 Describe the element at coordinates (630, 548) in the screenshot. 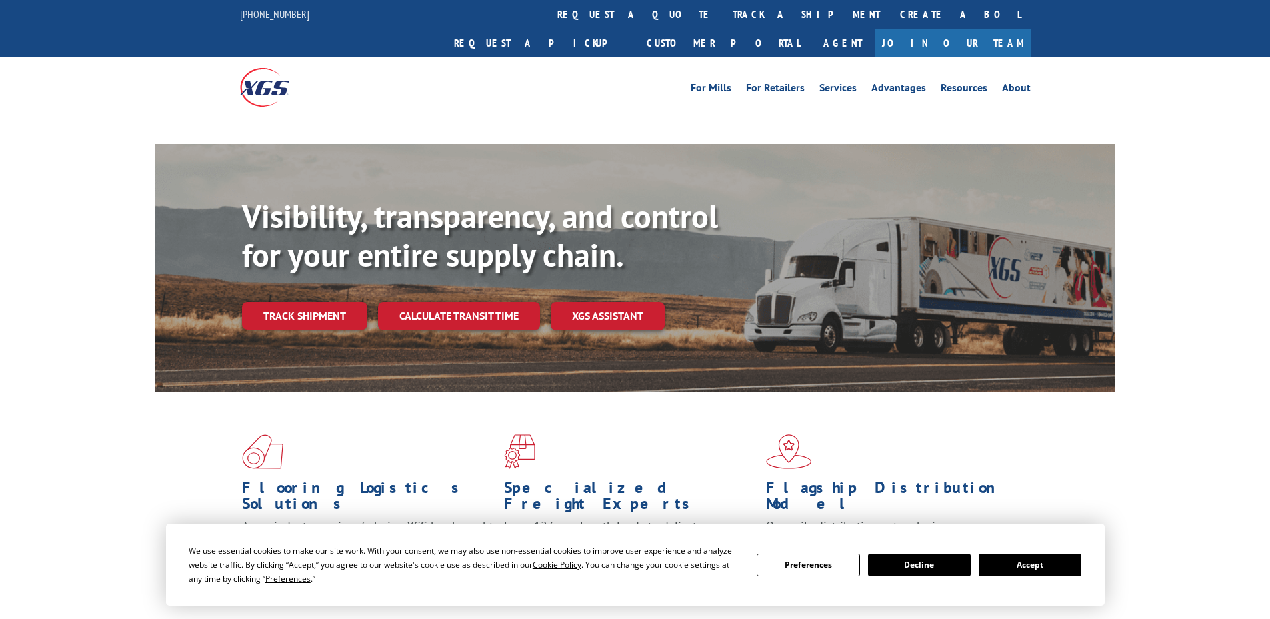

I see `p: From 123 overlength loads to delicate cargo, our experienced staff knows the best way to move you...` at that location.